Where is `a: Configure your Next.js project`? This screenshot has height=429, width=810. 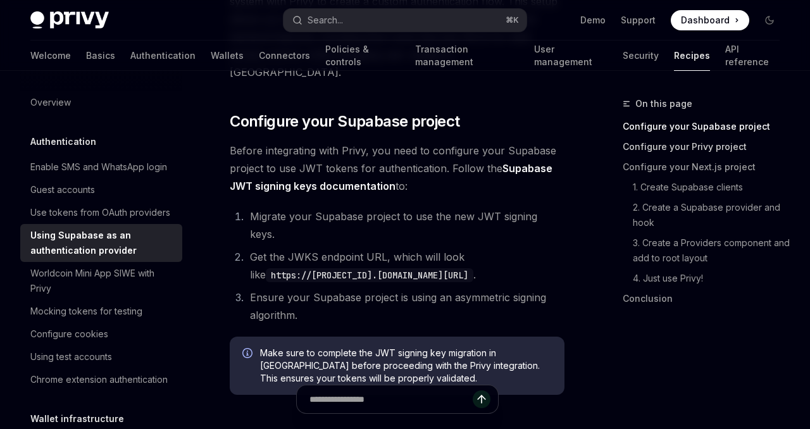
a: Configure your Next.js project is located at coordinates (706, 167).